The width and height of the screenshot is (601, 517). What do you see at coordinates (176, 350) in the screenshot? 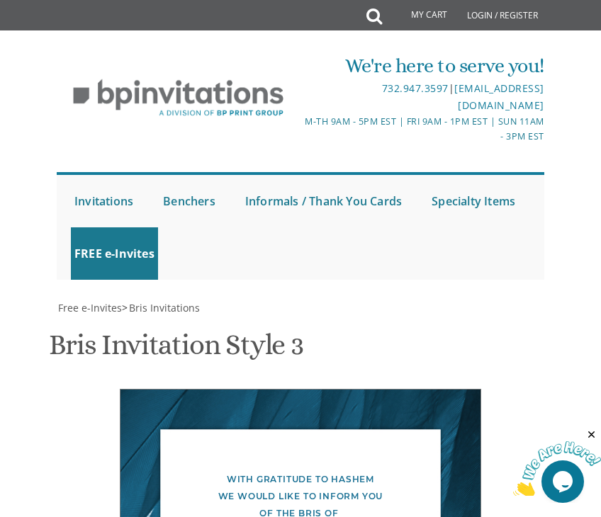
I see `h1: Bris Invitation Style 3` at bounding box center [176, 350].